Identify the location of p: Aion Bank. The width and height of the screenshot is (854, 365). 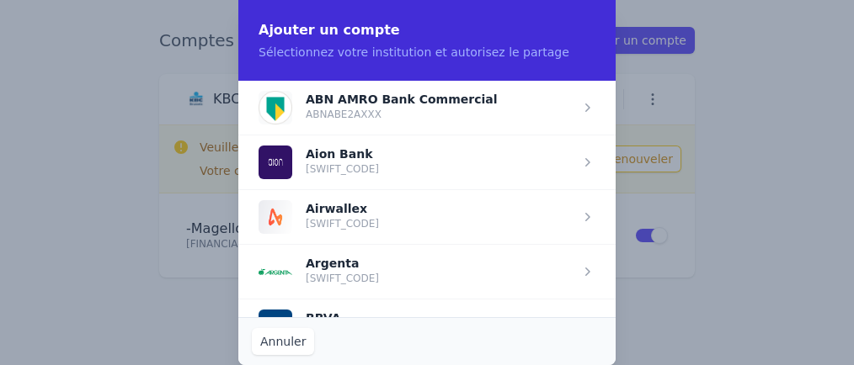
(342, 154).